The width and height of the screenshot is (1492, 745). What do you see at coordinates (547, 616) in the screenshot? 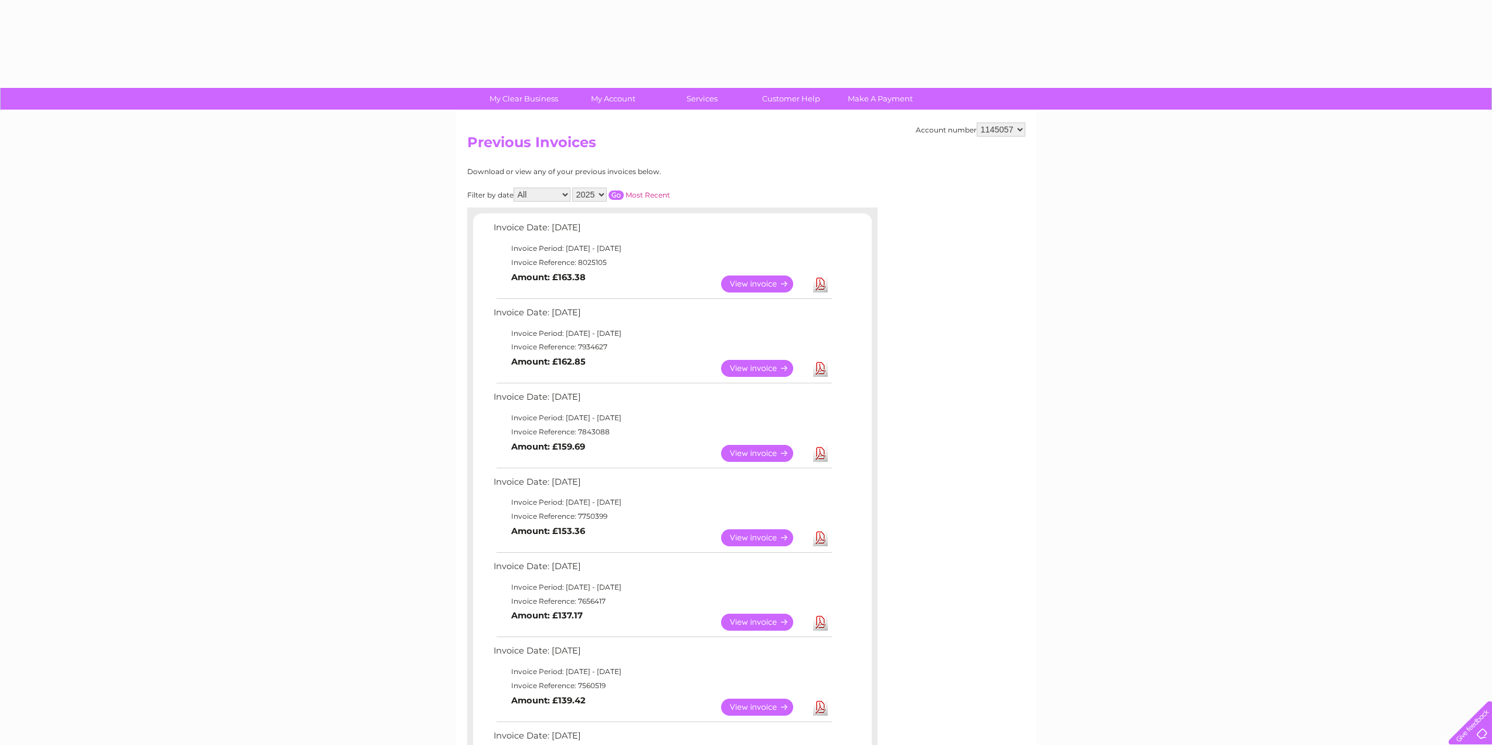
I see `b: Amount: £137.17` at bounding box center [547, 616].